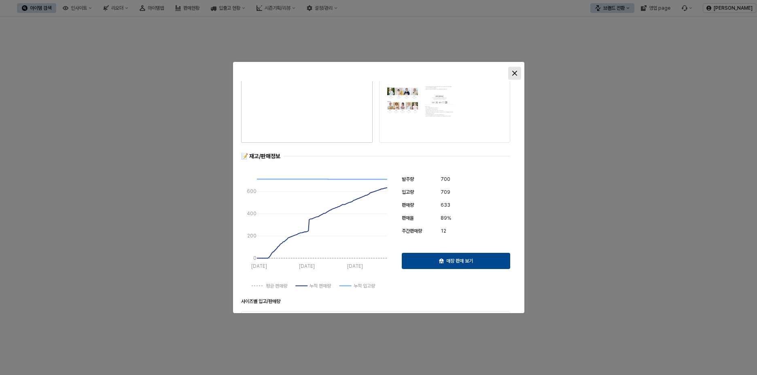 This screenshot has width=757, height=375. Describe the element at coordinates (443, 231) in the screenshot. I see `span: 12` at that location.